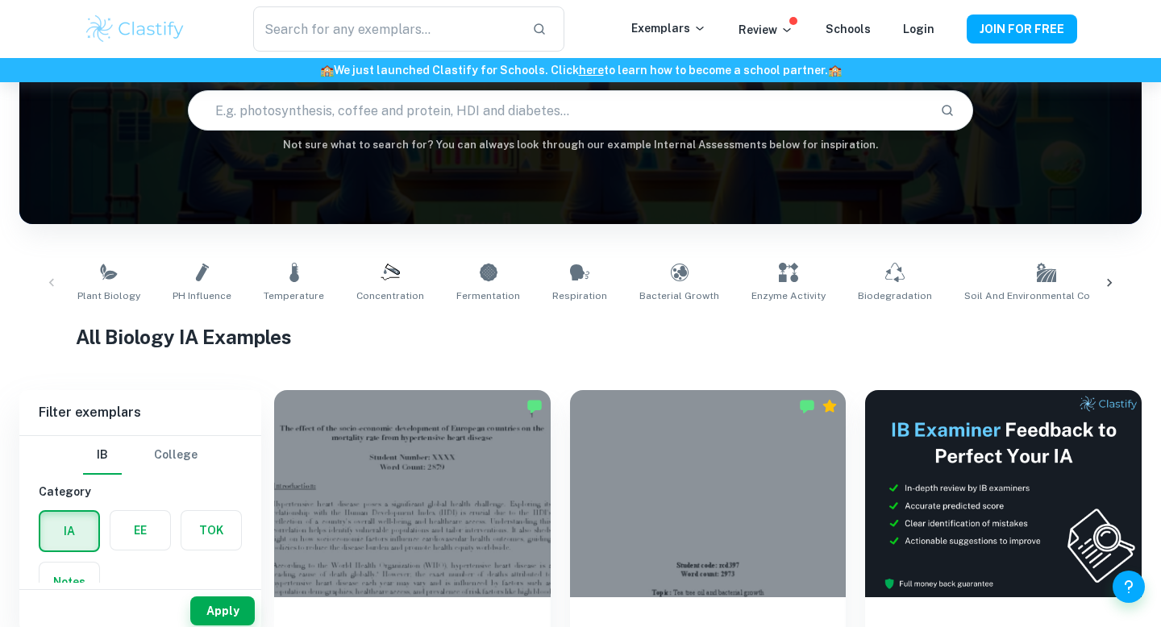  What do you see at coordinates (202, 296) in the screenshot?
I see `span: pH Influence` at bounding box center [202, 296].